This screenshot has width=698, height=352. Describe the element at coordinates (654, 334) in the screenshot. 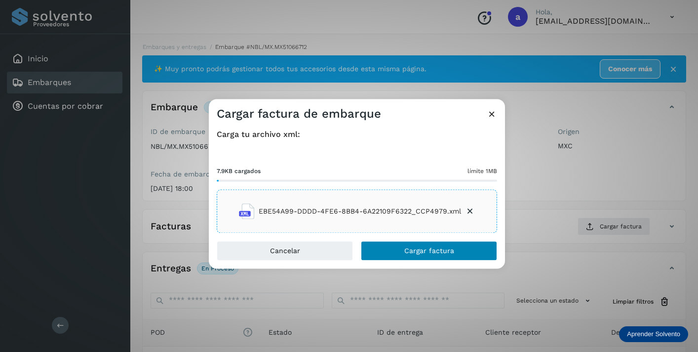

I see `p: Aprender Solvento` at that location.